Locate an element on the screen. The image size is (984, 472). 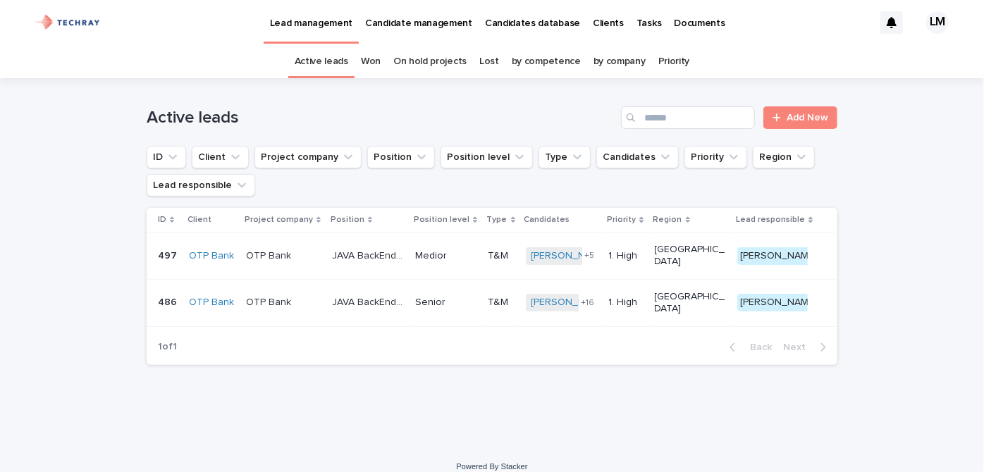
p: Candidates is located at coordinates (547, 220).